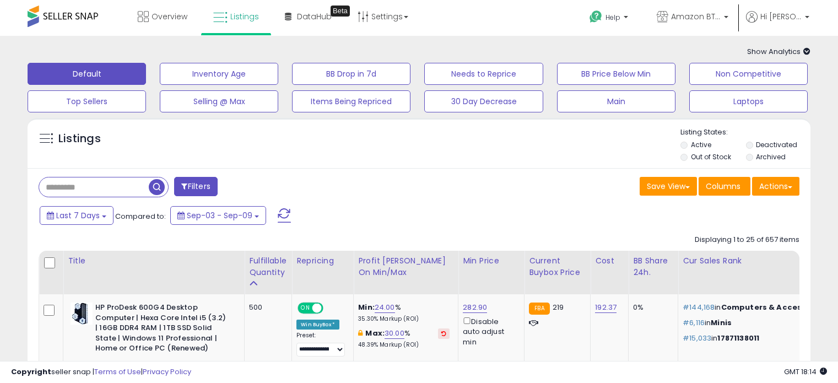 This screenshot has width=838, height=383. Describe the element at coordinates (314, 17) in the screenshot. I see `span: DataHub` at that location.